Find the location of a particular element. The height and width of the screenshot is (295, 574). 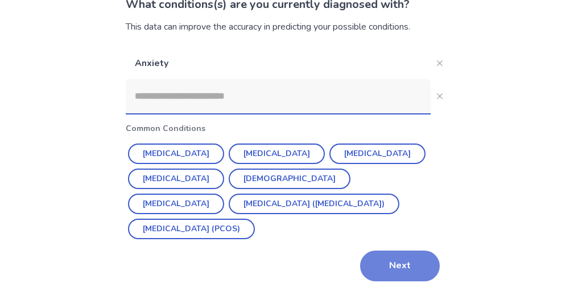

p: Anxiety is located at coordinates (278, 63).